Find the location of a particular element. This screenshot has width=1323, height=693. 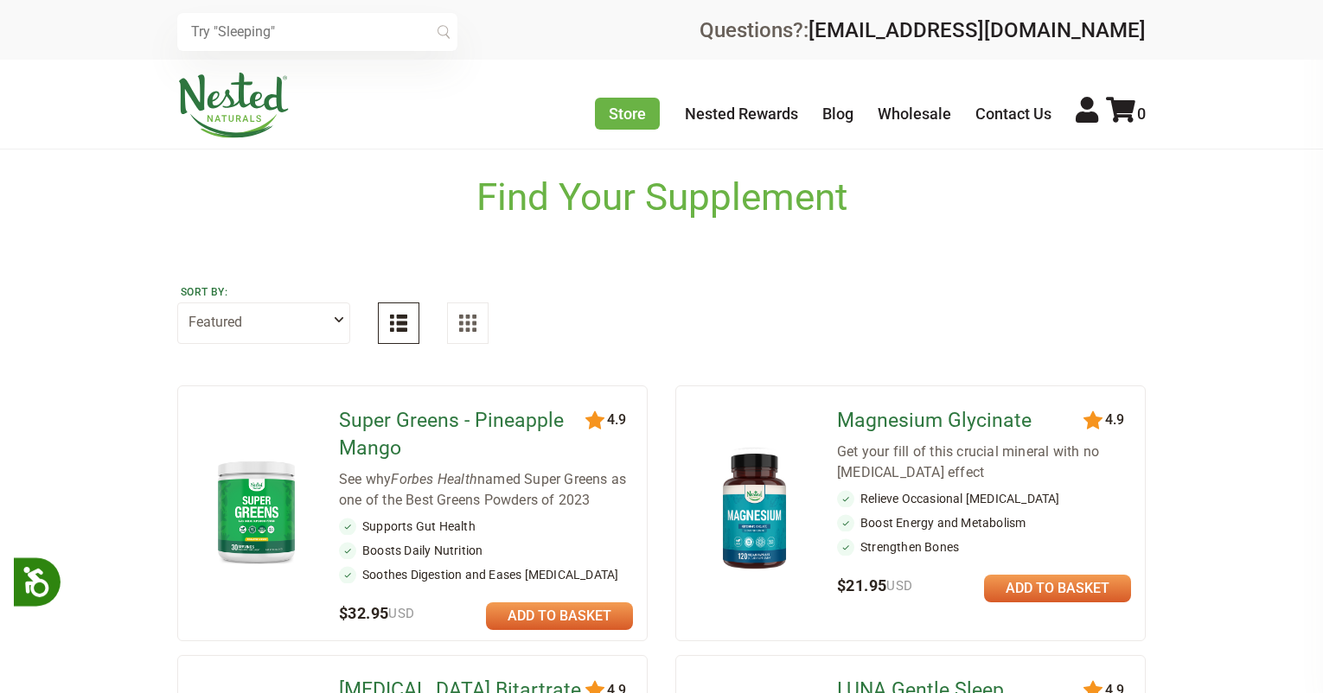

a: Contact Us is located at coordinates (1013, 113).